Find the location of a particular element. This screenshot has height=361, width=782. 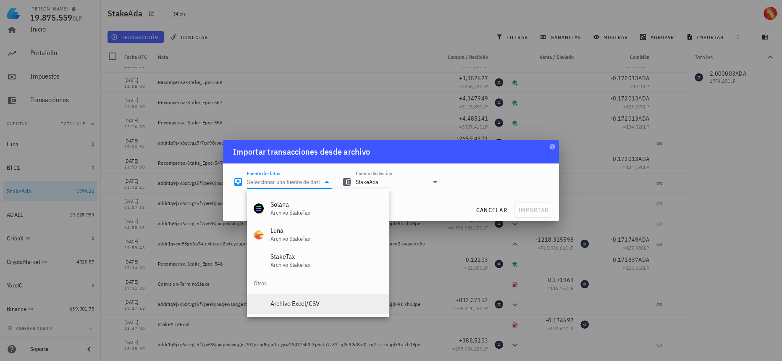

div: Importar transacciones desde archivo is located at coordinates (301, 152).